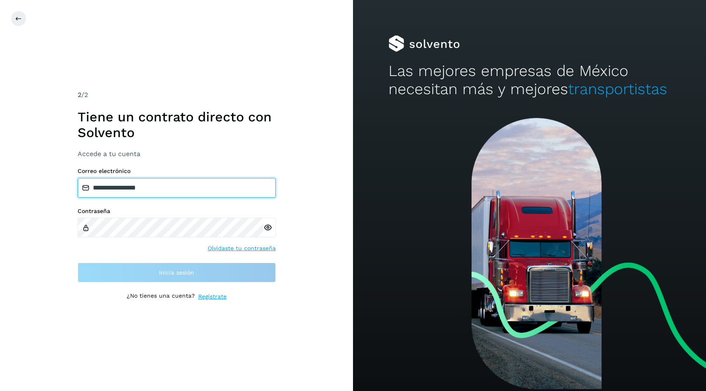  I want to click on label: Correo electrónico, so click(177, 171).